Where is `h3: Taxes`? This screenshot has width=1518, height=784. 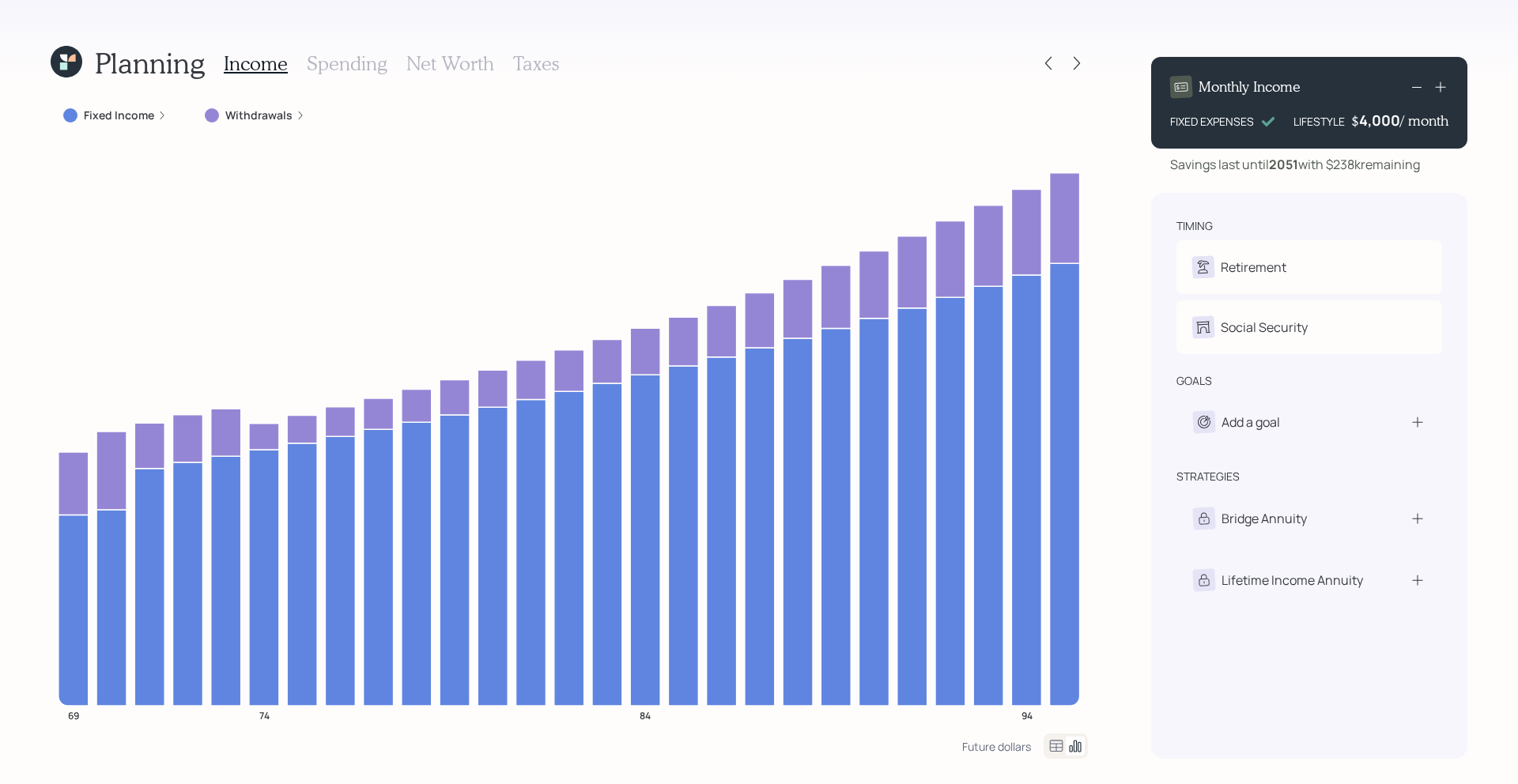 h3: Taxes is located at coordinates (536, 63).